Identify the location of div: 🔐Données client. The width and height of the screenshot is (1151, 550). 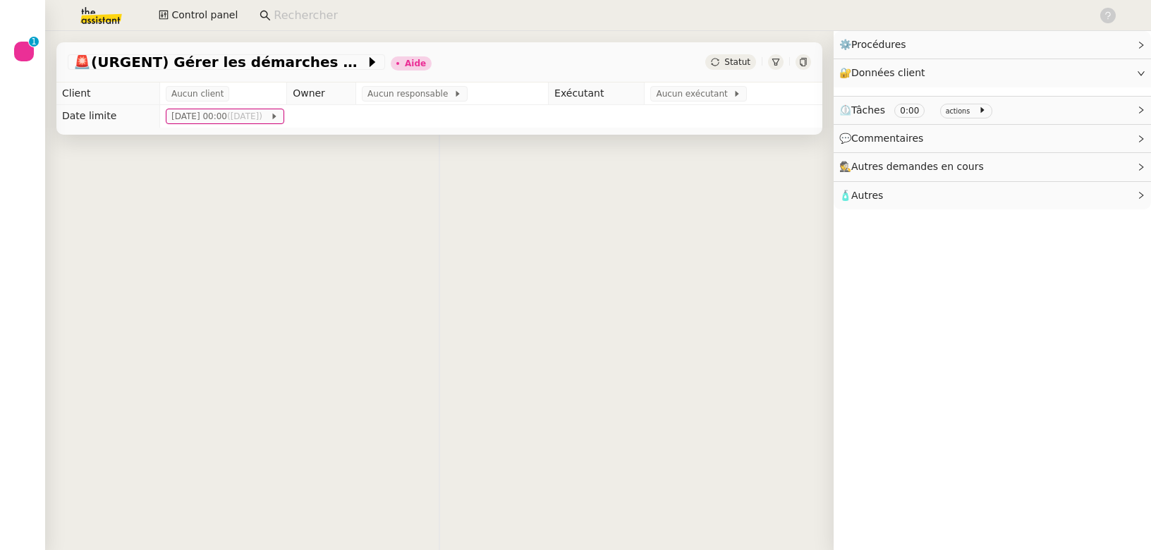
(992, 73).